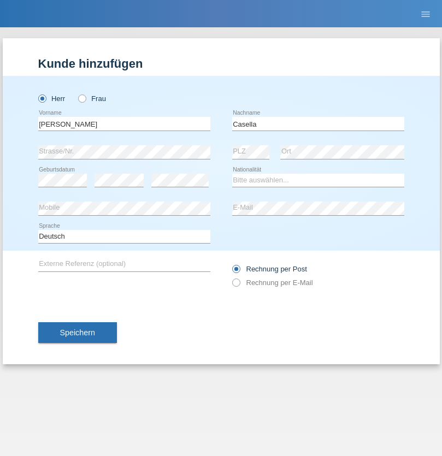  What do you see at coordinates (273, 283) in the screenshot?
I see `label: Rechnung per E-Mail` at bounding box center [273, 283].